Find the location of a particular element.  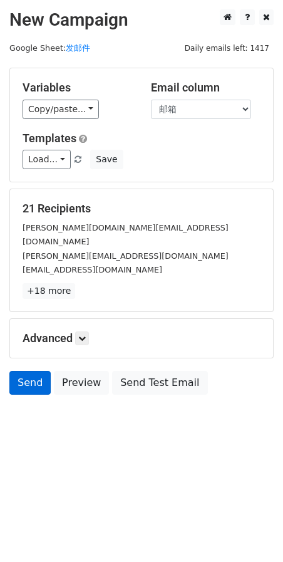

a: 发邮件 is located at coordinates (78, 48).